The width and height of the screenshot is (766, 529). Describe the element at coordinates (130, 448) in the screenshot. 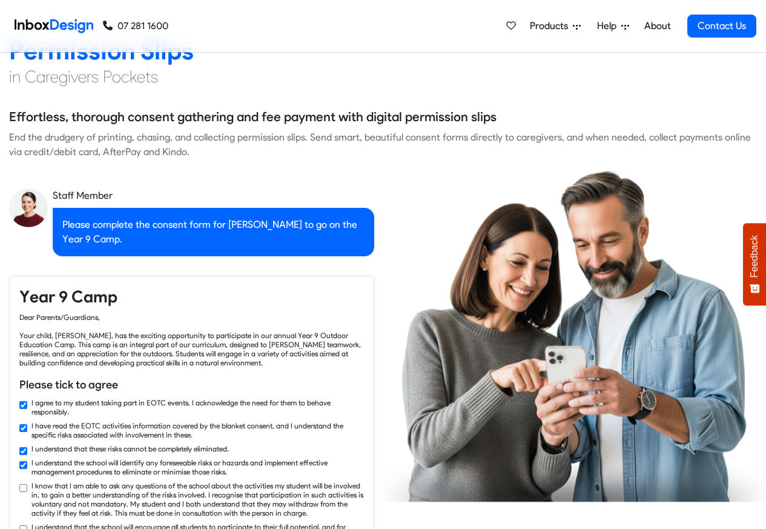

I see `label: I understand that these risks cannot be completely eliminated.` at that location.